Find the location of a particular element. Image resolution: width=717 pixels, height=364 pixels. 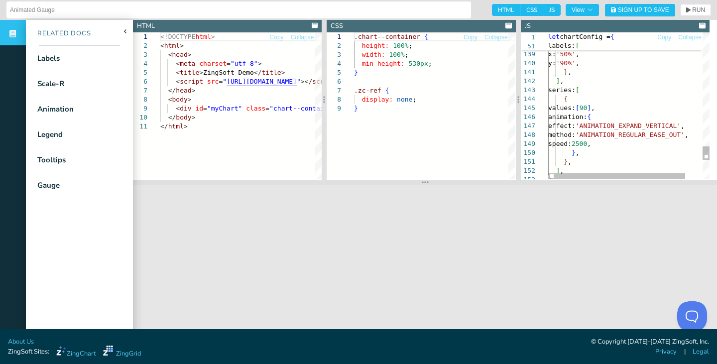

span: id is located at coordinates (199, 108).